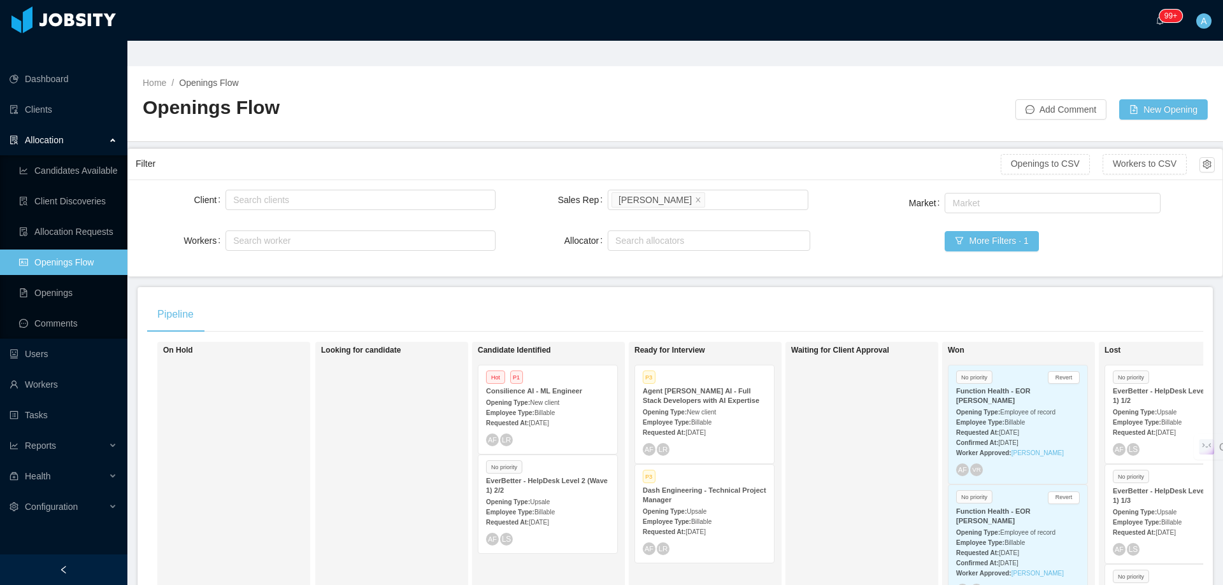 This screenshot has height=585, width=1223. Describe the element at coordinates (977, 563) in the screenshot. I see `strong: Confirmed At:` at that location.